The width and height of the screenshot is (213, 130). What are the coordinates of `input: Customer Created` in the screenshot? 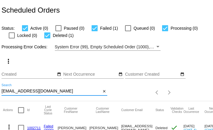 It's located at (152, 75).